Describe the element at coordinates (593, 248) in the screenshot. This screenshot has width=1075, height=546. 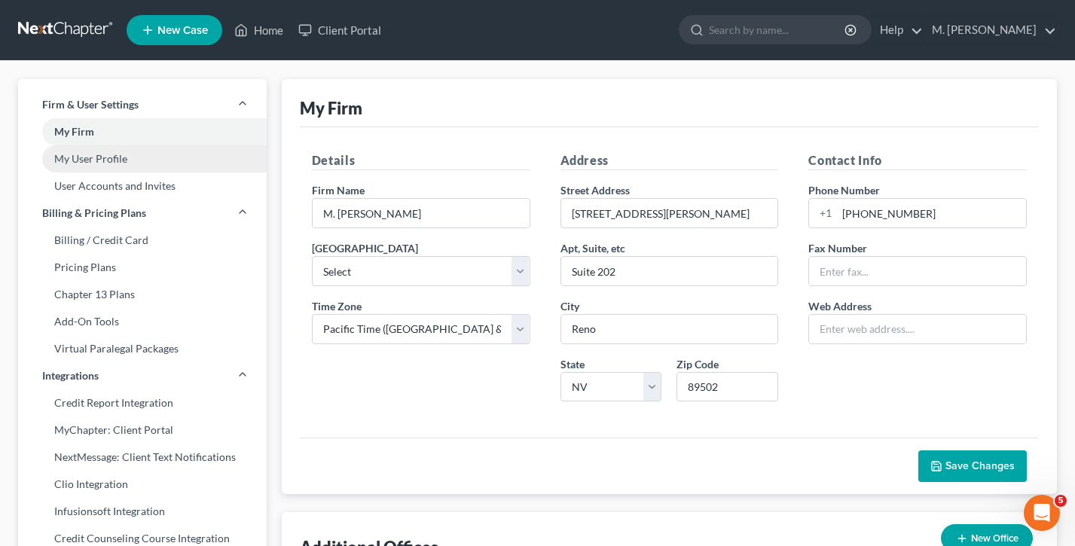
I see `label: Apt, Suite, etc` at that location.